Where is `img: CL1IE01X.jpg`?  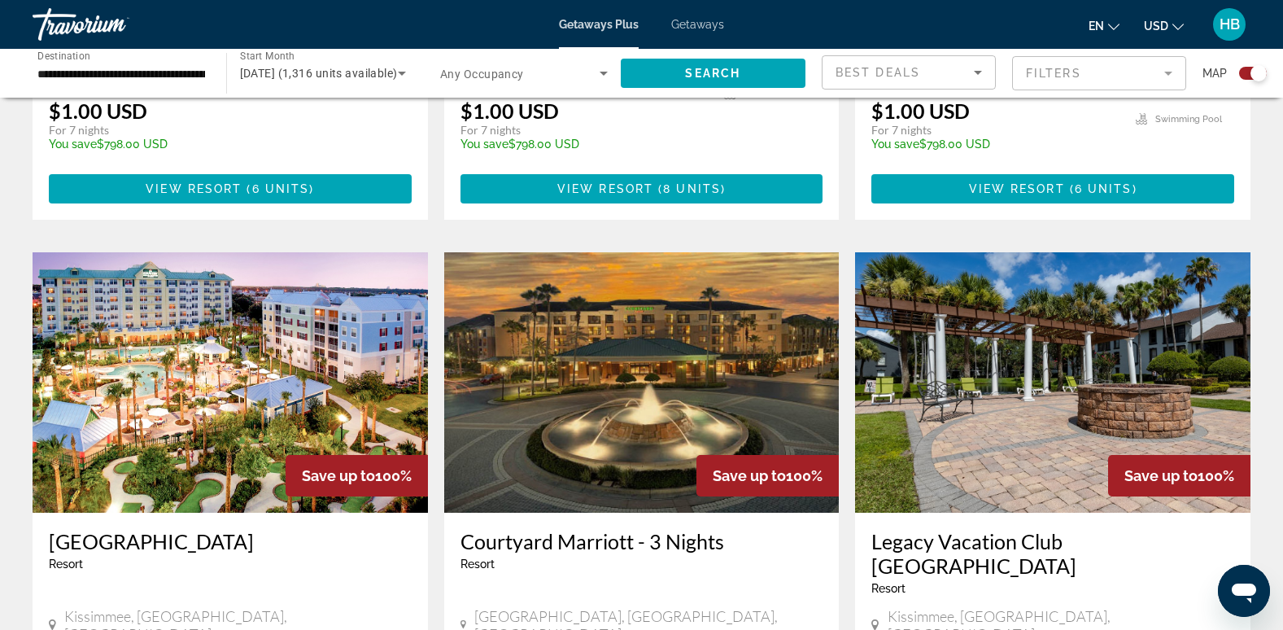 img: CL1IE01X.jpg is located at coordinates (230, 382).